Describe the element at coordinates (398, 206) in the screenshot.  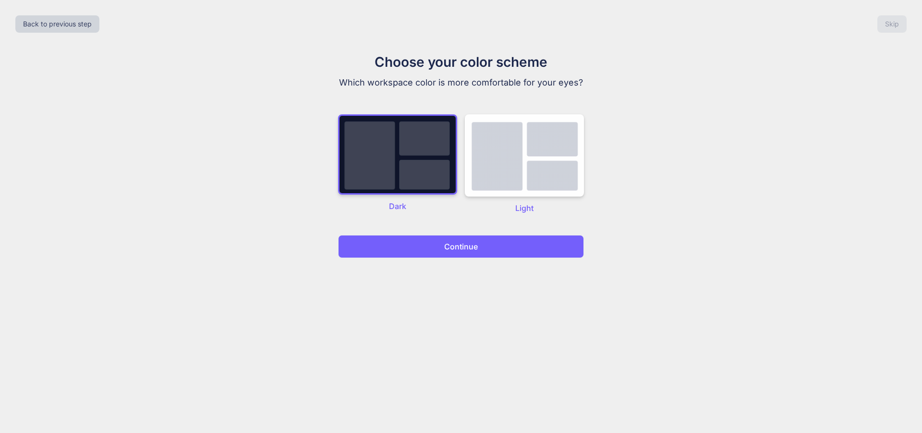
I see `p: Dark` at that location.